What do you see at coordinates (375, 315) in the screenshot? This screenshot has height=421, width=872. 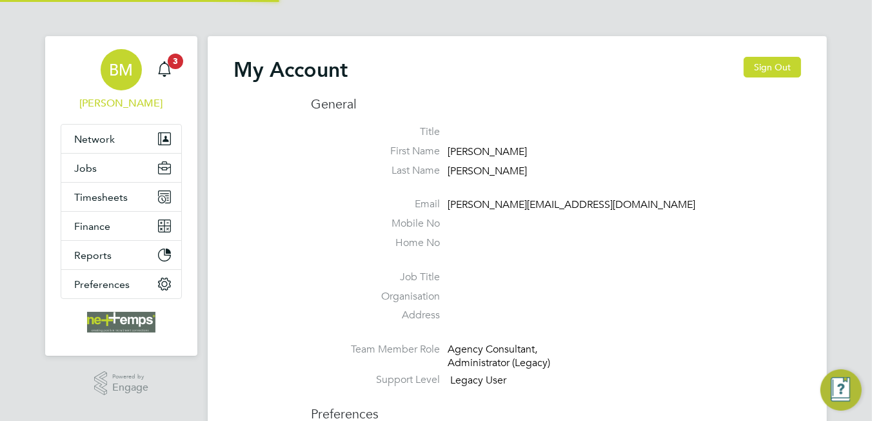 I see `label: Address` at bounding box center [375, 315].